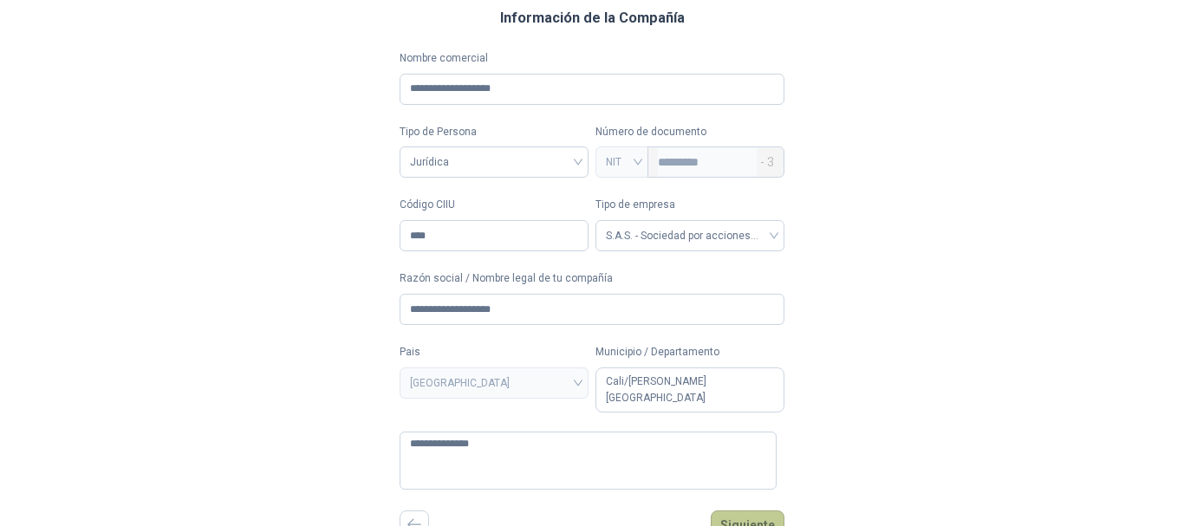 The height and width of the screenshot is (526, 1184). Describe the element at coordinates (690, 236) in the screenshot. I see `span: S.A.S. - Sociedad por acciones simplificada` at that location.